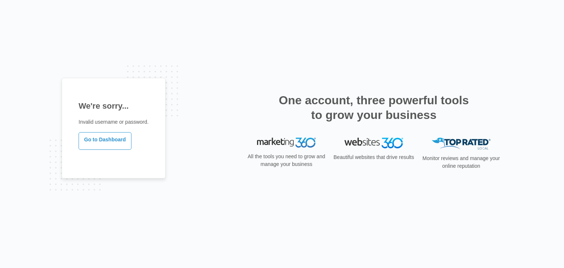 The height and width of the screenshot is (268, 564). Describe the element at coordinates (113, 122) in the screenshot. I see `p: Invalid username or password.` at that location.